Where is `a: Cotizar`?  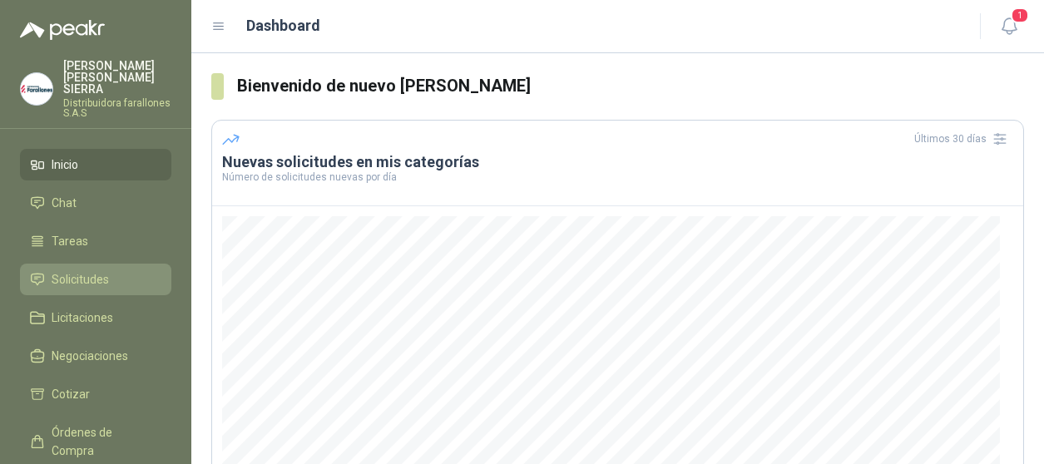 a: Cotizar is located at coordinates (96, 394).